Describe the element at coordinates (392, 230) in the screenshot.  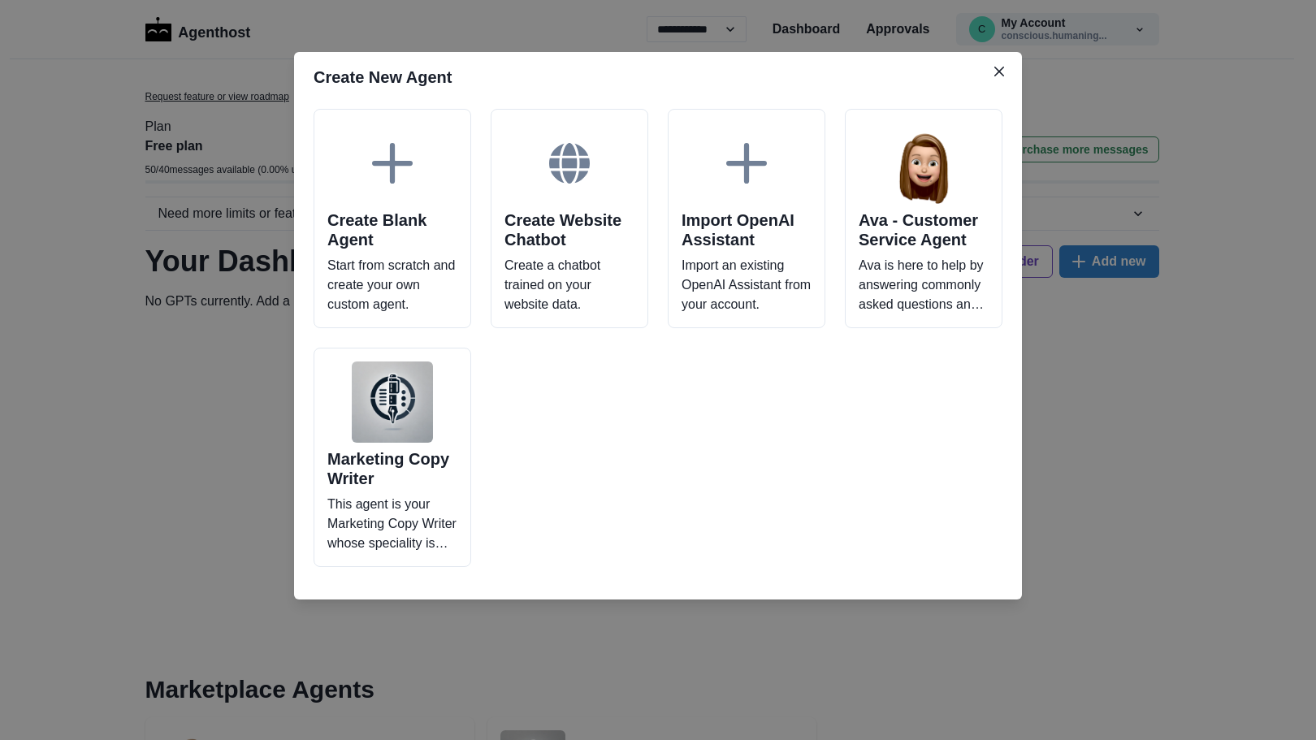
I see `h2: Create Blank Agent` at that location.